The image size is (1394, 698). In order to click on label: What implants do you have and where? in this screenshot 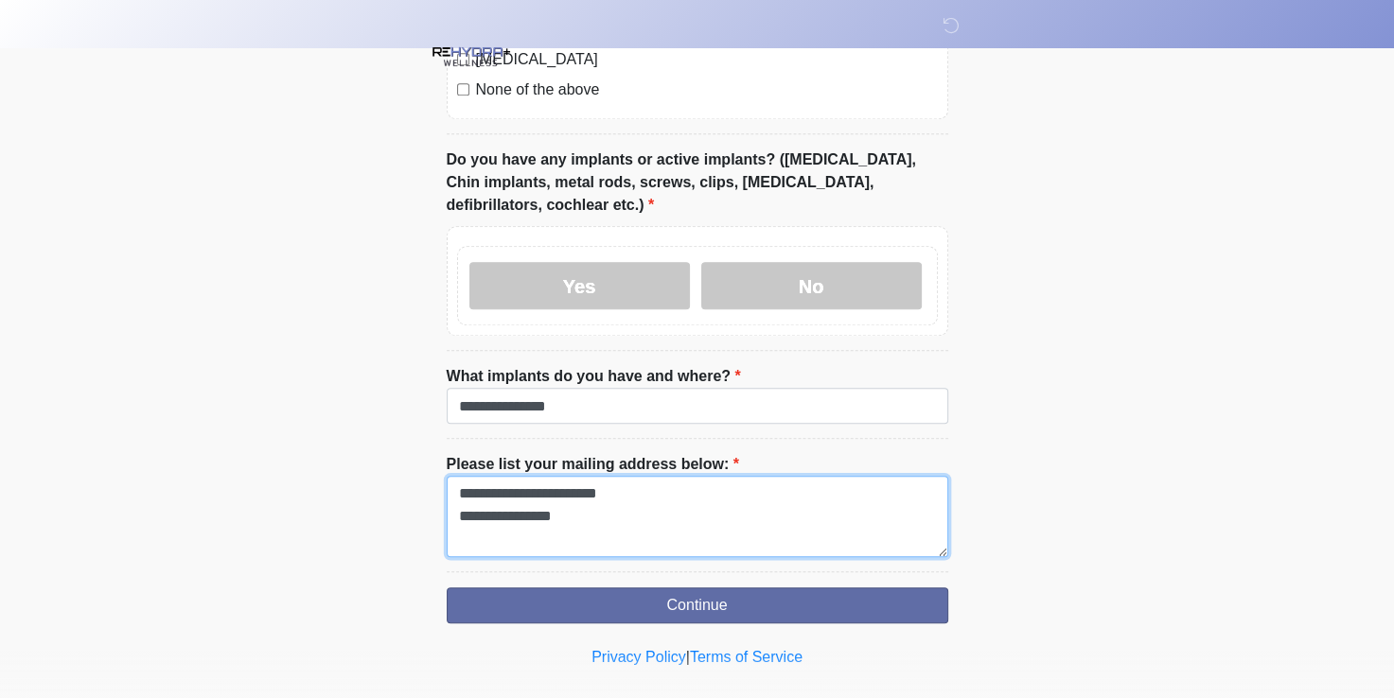, I will do `click(593, 377)`.